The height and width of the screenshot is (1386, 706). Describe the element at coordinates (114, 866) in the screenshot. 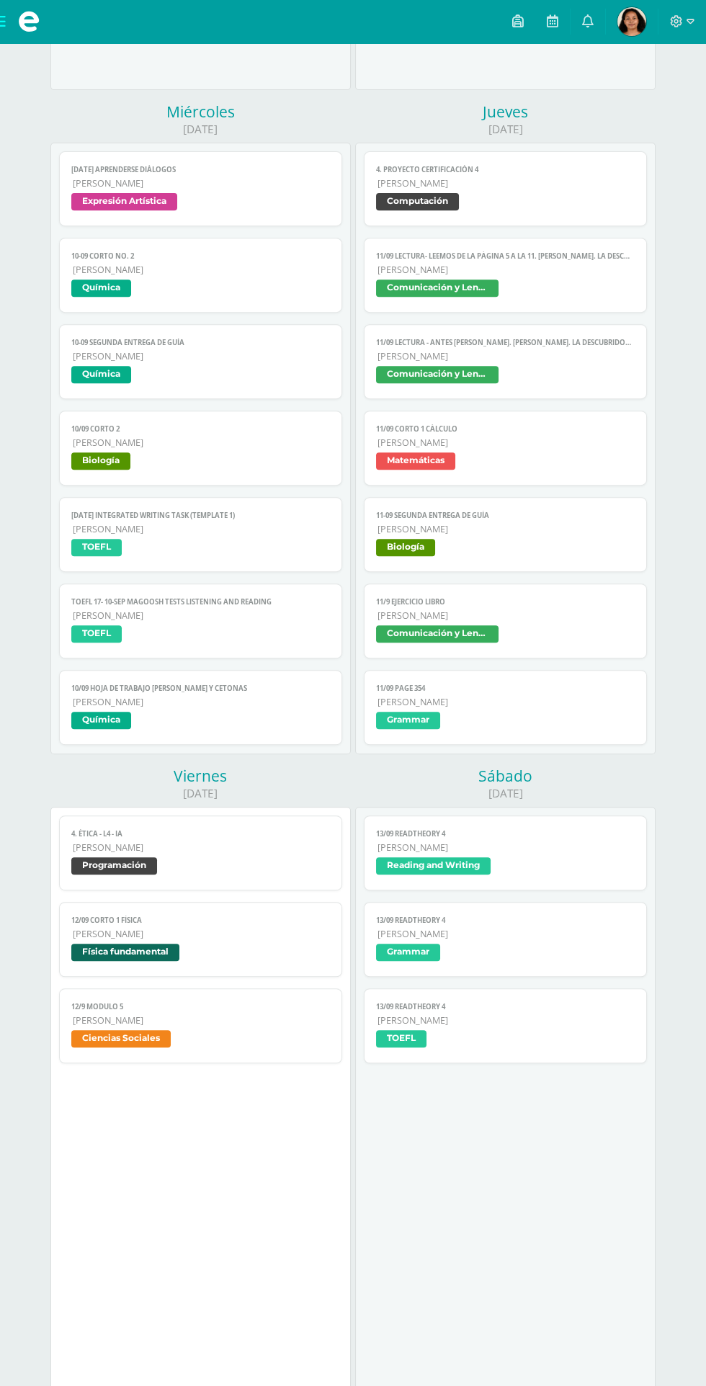

I see `span: Programación` at that location.